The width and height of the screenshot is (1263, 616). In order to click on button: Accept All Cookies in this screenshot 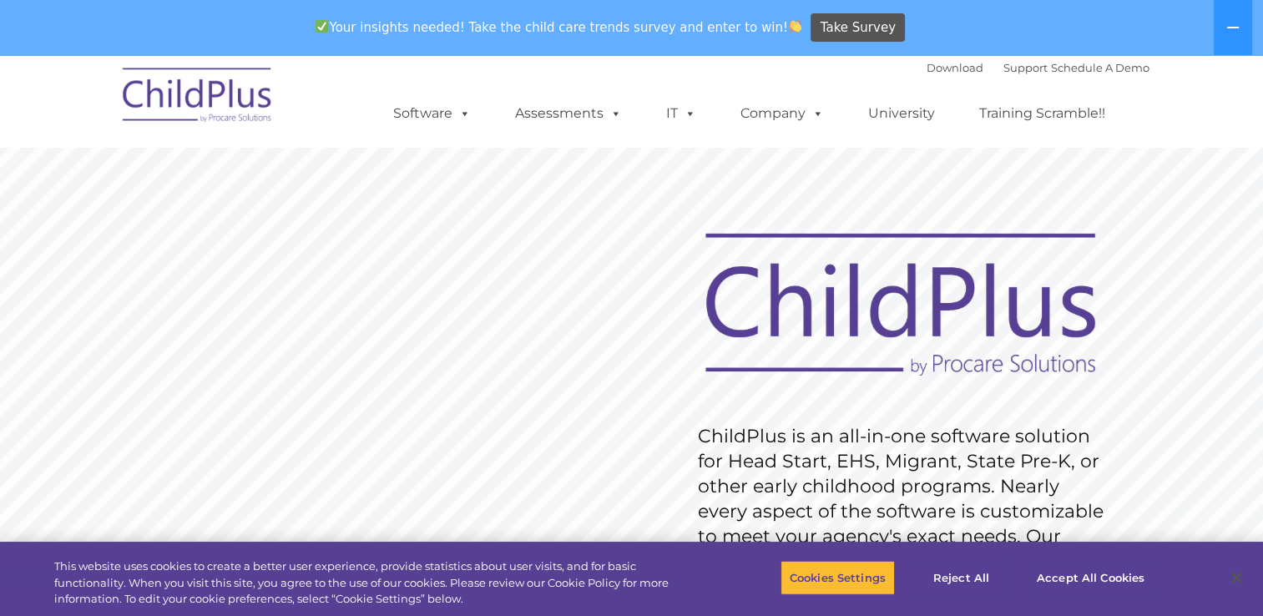, I will do `click(1090, 578)`.